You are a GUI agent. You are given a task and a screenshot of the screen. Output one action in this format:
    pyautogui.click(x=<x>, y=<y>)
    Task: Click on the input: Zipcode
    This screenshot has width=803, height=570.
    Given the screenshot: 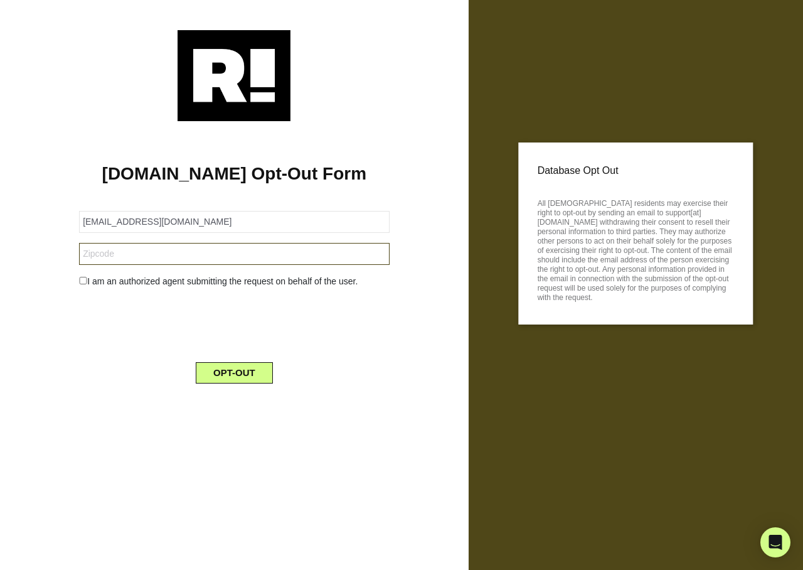 What is the action you would take?
    pyautogui.click(x=234, y=253)
    